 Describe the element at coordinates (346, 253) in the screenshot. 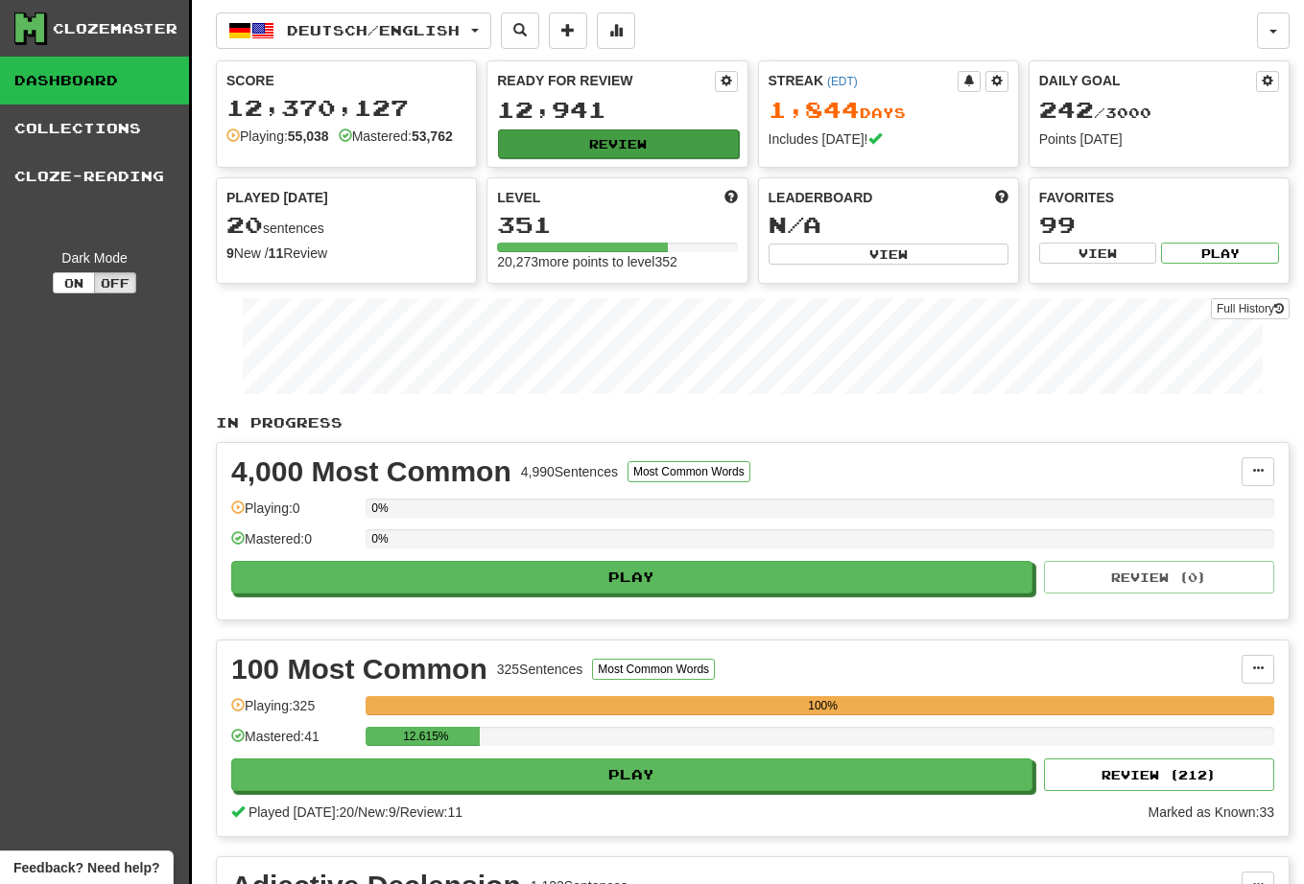

I see `div: New / Review` at that location.